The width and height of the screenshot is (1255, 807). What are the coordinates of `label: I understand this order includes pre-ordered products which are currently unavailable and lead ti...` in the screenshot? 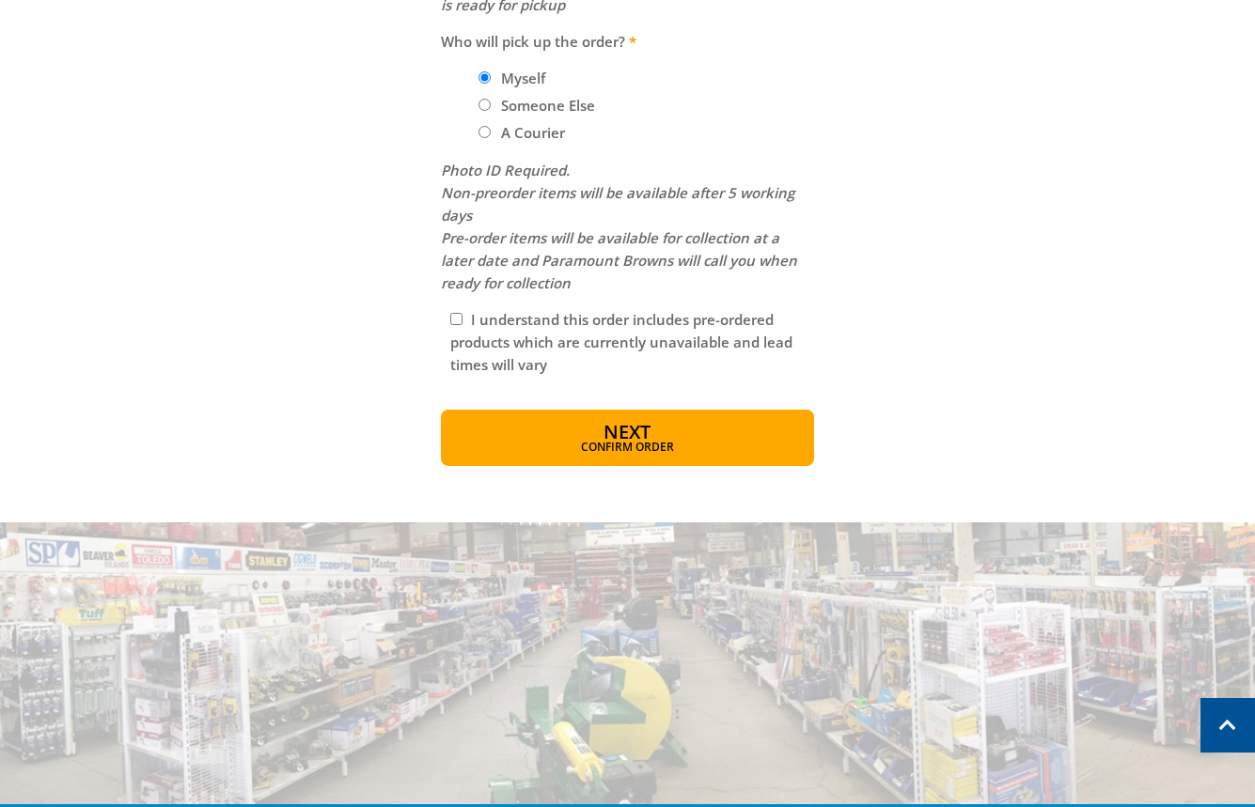 It's located at (621, 342).